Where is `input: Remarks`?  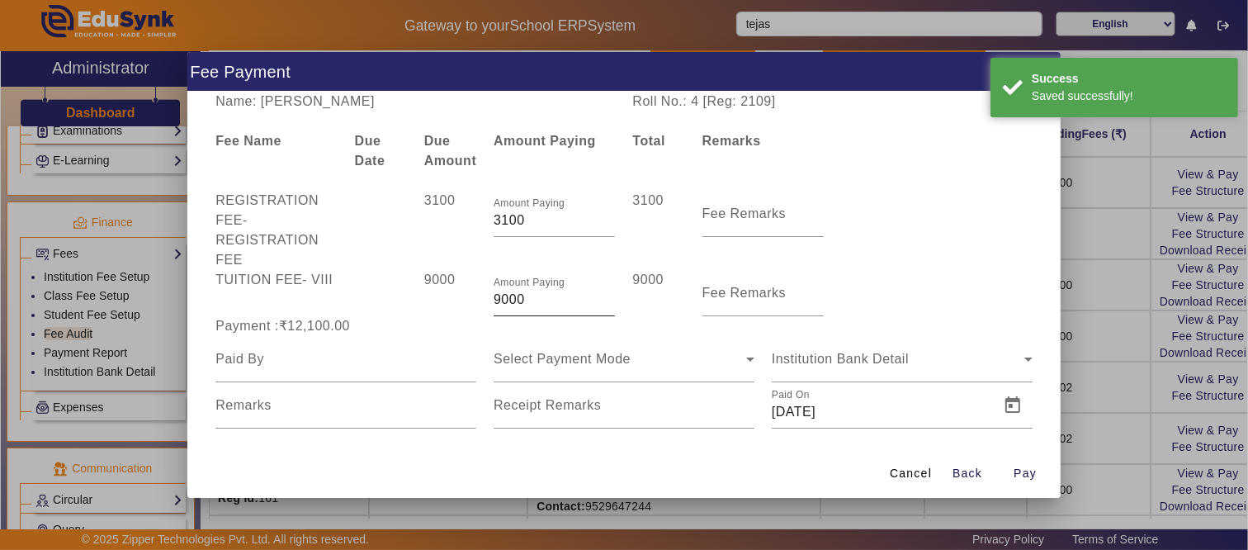 input: Remarks is located at coordinates (346, 412).